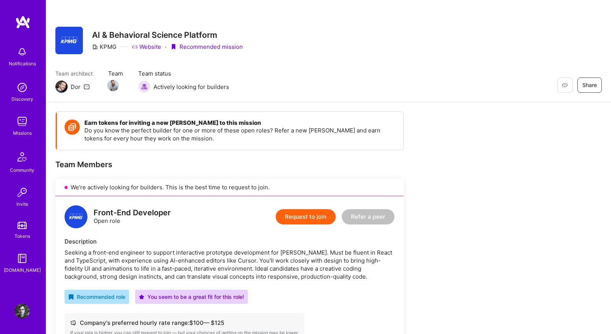 The width and height of the screenshot is (611, 334). I want to click on i: icon RecommendedBadge, so click(71, 297).